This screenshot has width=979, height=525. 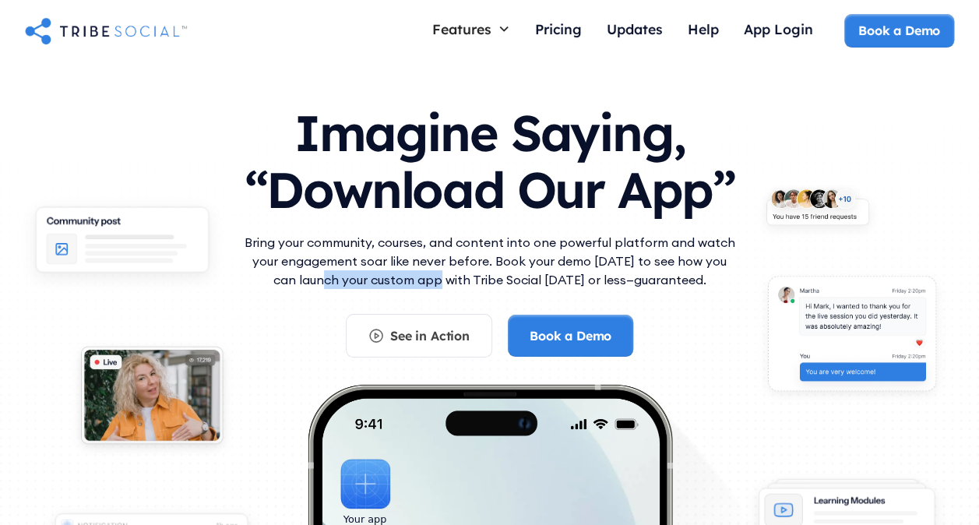 What do you see at coordinates (490, 157) in the screenshot?
I see `h1: Imagine Saying, “Download Our App”` at bounding box center [490, 157].